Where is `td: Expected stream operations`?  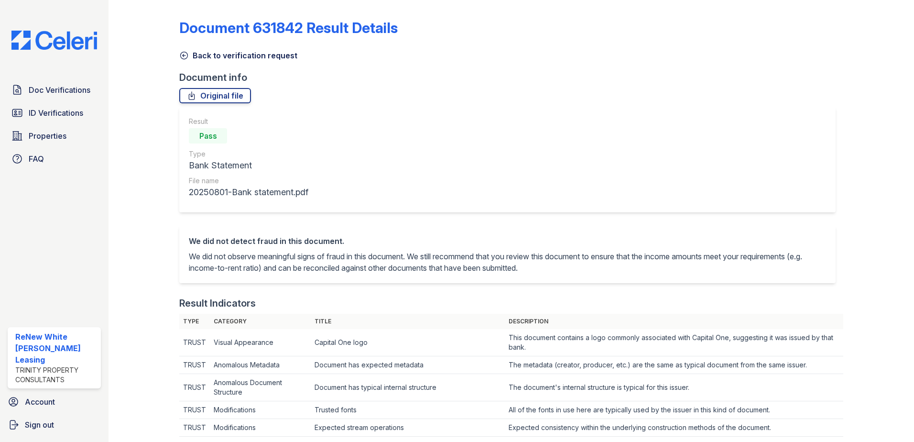 td: Expected stream operations is located at coordinates (408, 427).